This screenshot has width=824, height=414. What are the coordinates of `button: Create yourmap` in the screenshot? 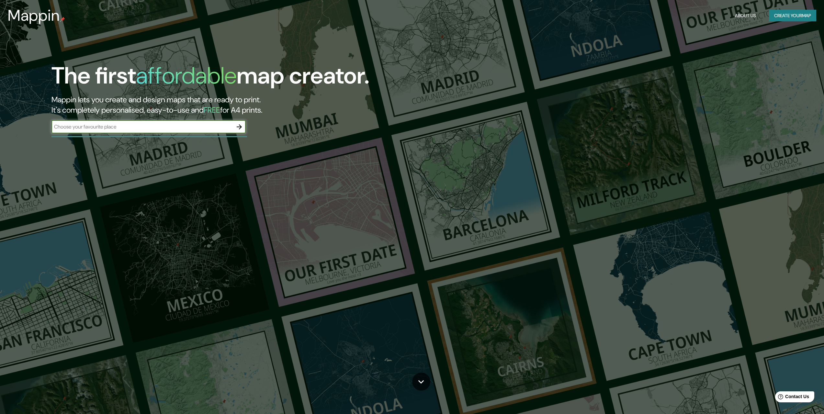 It's located at (793, 16).